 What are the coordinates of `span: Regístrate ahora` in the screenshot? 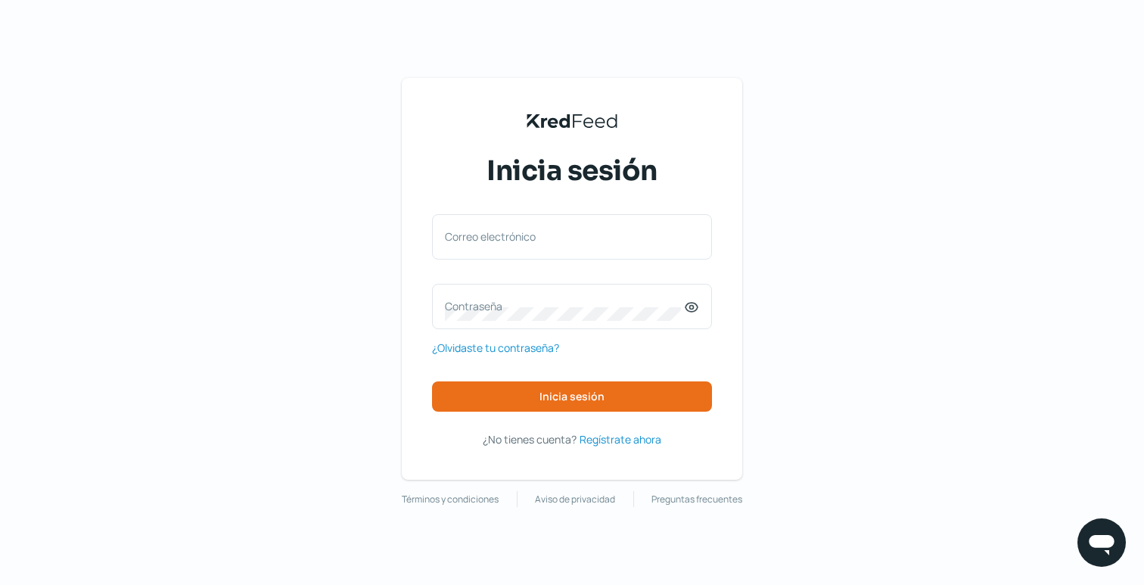 It's located at (620, 439).